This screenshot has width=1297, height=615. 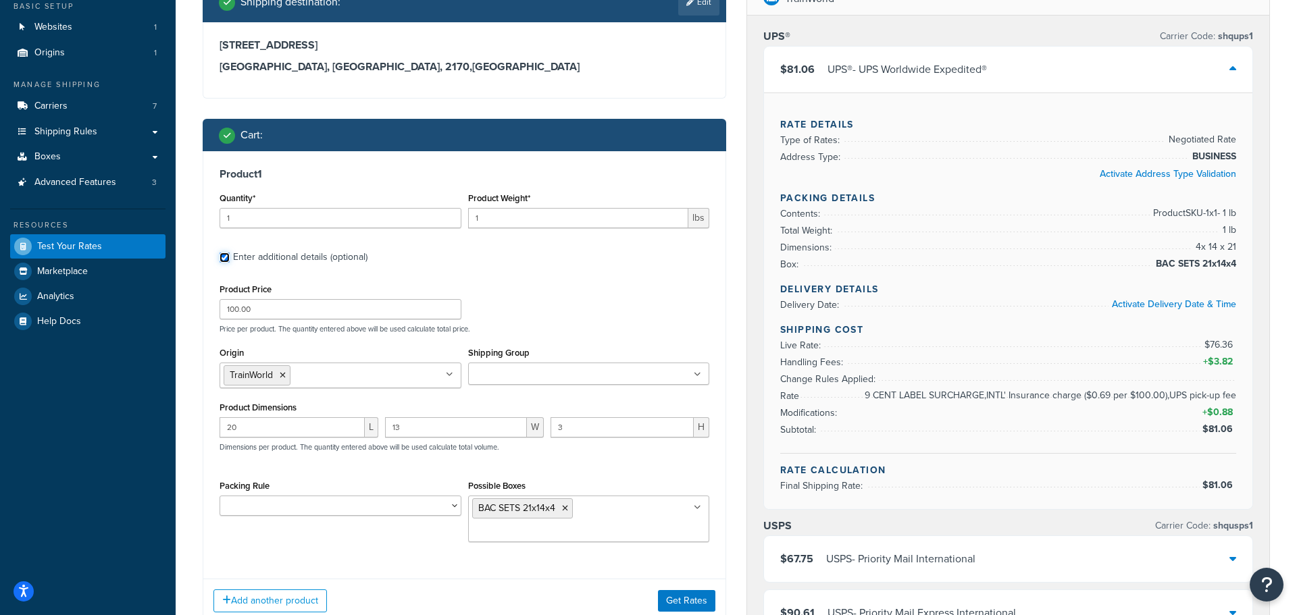 What do you see at coordinates (88, 225) in the screenshot?
I see `div: Resources` at bounding box center [88, 225].